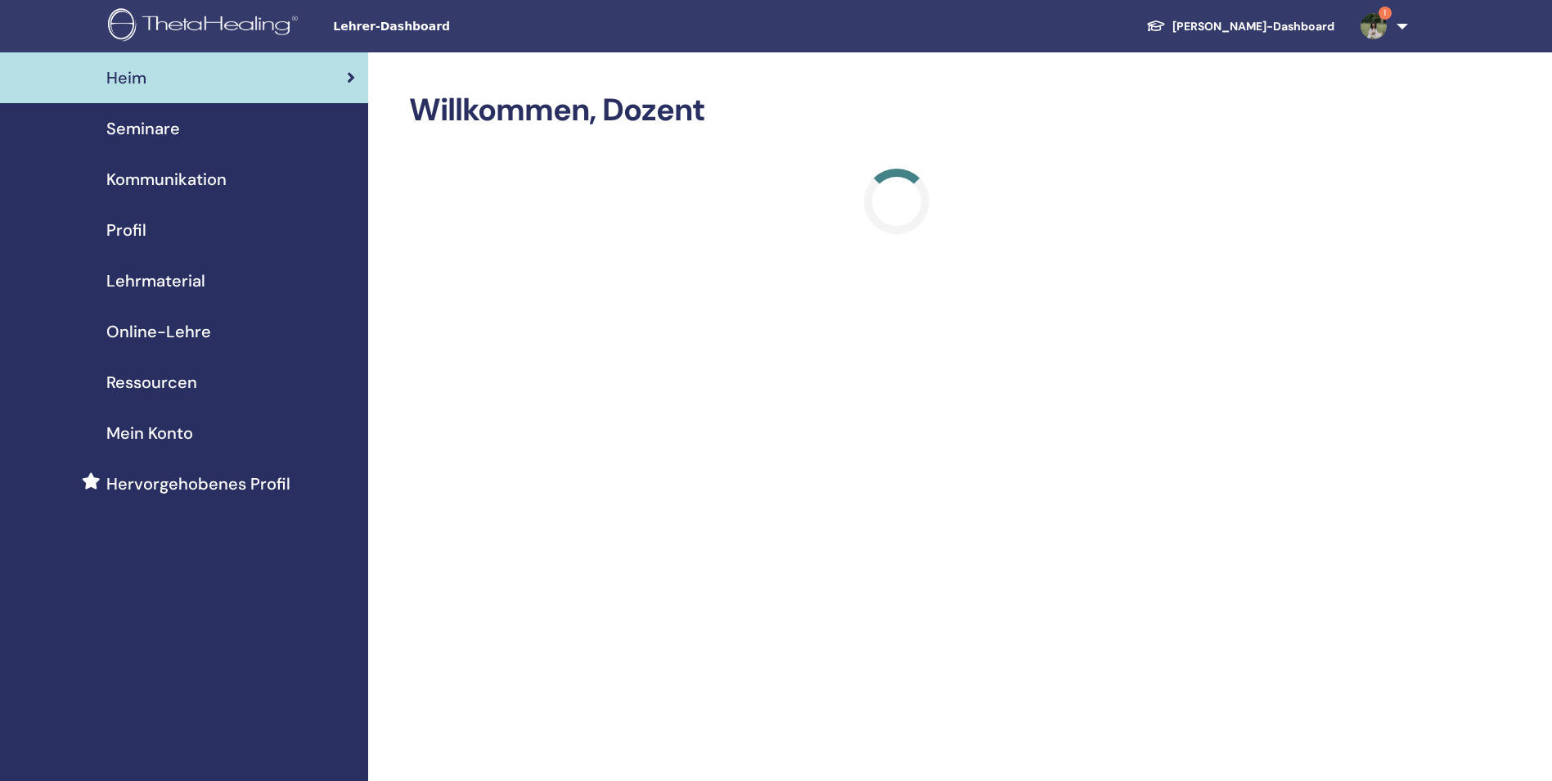 This screenshot has height=781, width=1552. I want to click on span: Kommunikation, so click(166, 179).